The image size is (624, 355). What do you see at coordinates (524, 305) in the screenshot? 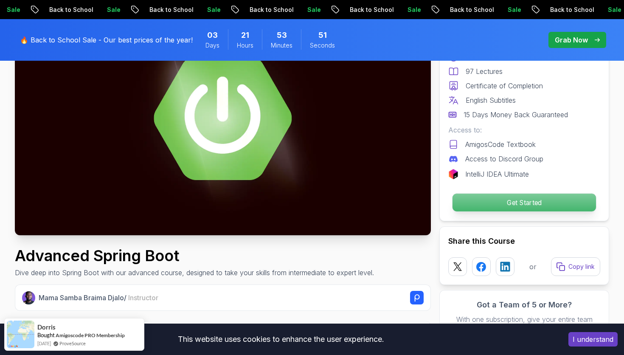
I see `h3: Got a Team of 5 or More?` at bounding box center [524, 305].